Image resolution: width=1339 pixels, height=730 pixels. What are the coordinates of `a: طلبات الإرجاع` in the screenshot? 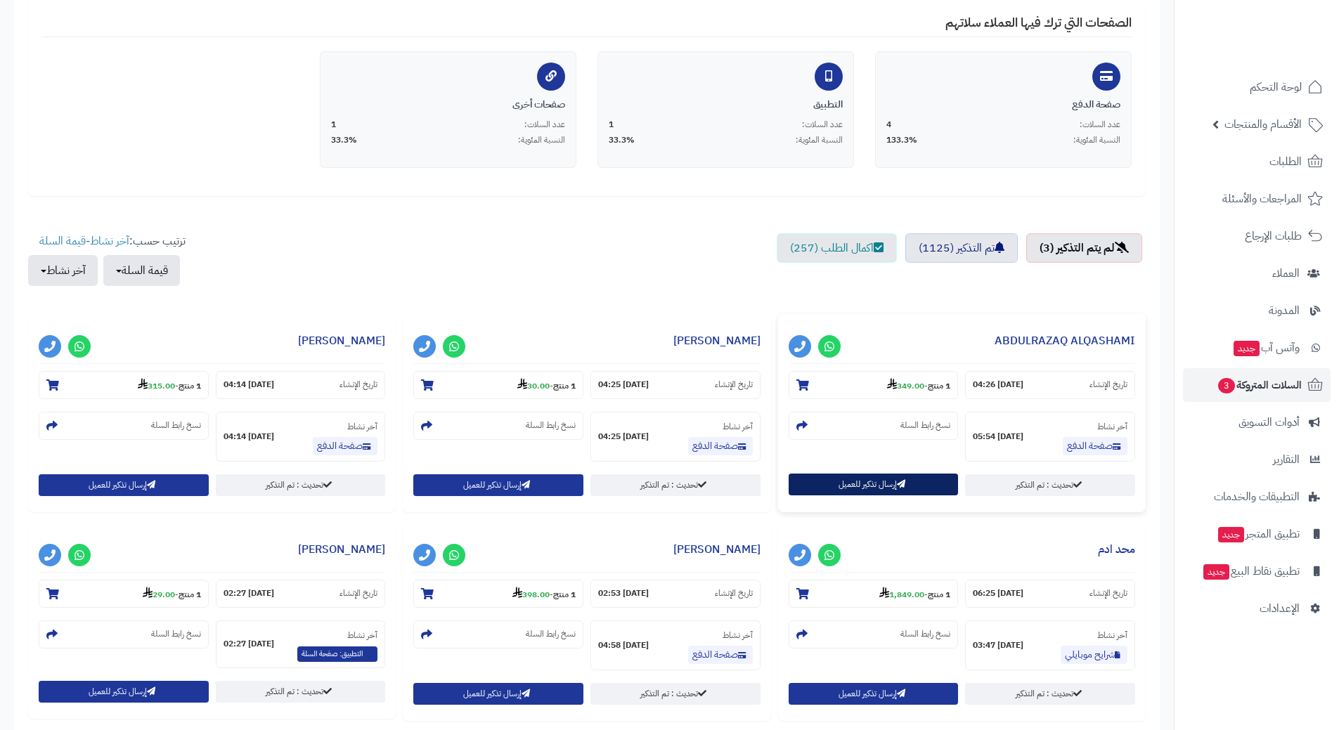 It's located at (1256, 236).